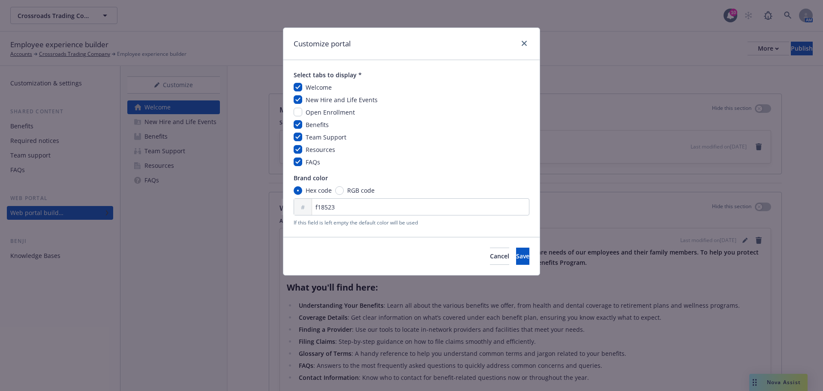 Image resolution: width=823 pixels, height=391 pixels. What do you see at coordinates (320, 149) in the screenshot?
I see `span: Resources` at bounding box center [320, 149].